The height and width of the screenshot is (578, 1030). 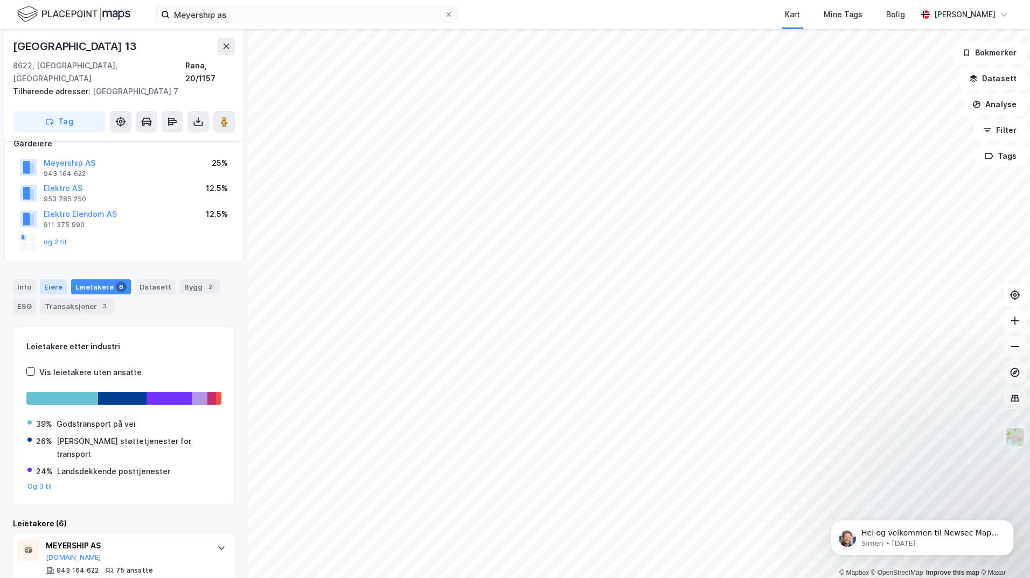 What do you see at coordinates (124, 524) in the screenshot?
I see `div: Leietakere (6)` at bounding box center [124, 524].